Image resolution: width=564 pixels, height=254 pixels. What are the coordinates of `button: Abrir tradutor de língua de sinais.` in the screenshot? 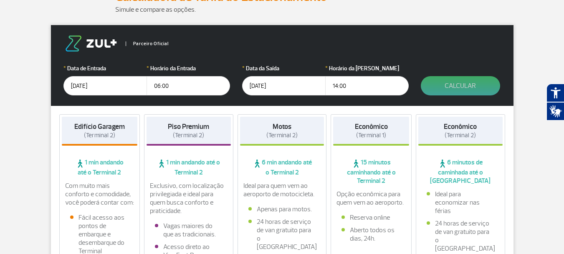 It's located at (556, 111).